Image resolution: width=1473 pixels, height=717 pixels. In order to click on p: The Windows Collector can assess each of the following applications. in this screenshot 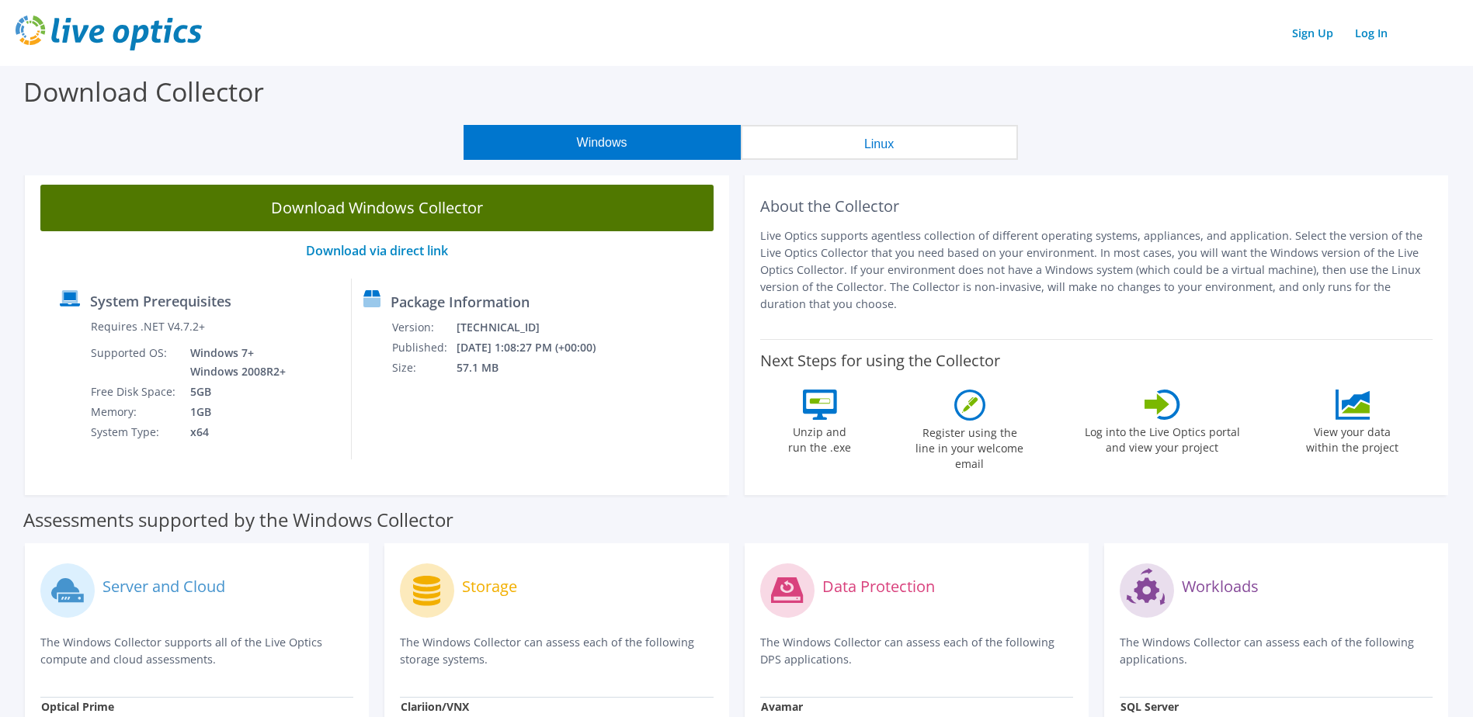, I will do `click(1275, 651)`.